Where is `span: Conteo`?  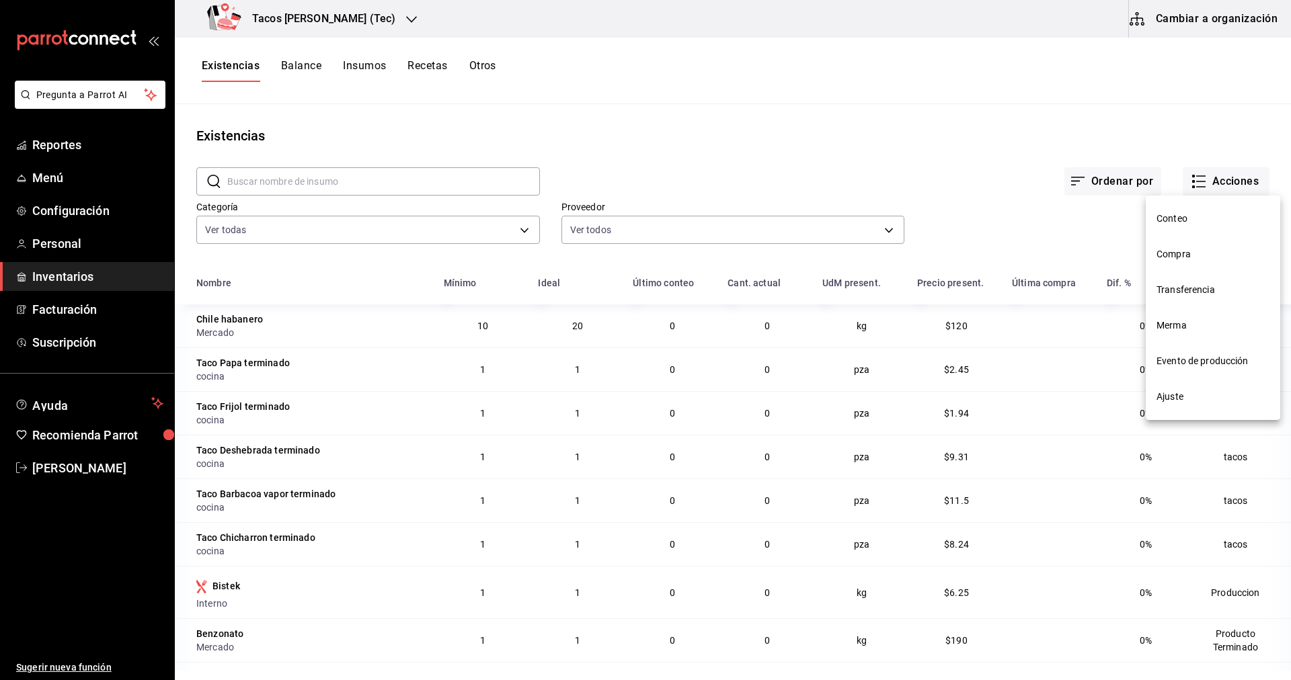 span: Conteo is located at coordinates (1213, 218).